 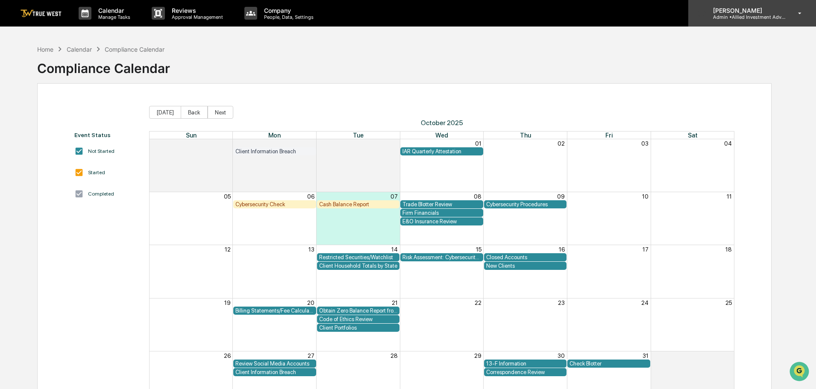 I want to click on span: Wed, so click(x=442, y=135).